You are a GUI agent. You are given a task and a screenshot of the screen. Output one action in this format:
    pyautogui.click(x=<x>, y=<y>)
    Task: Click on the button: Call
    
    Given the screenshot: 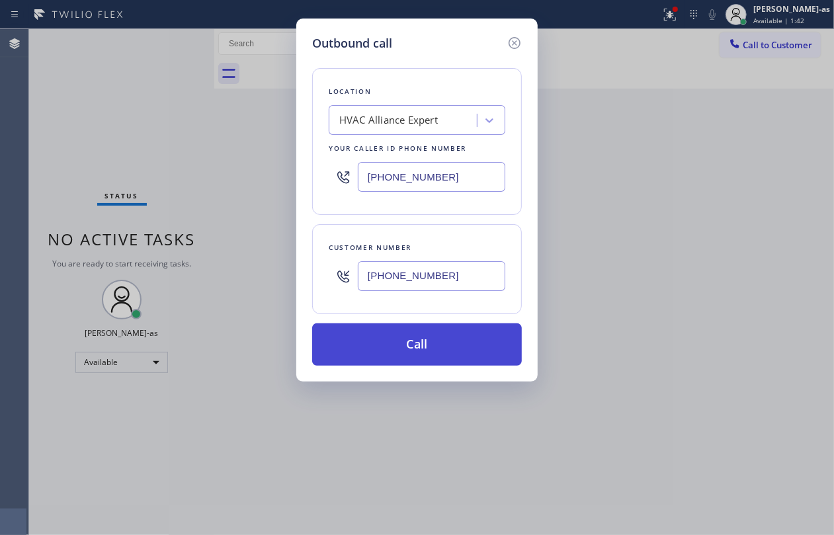 What is the action you would take?
    pyautogui.click(x=417, y=345)
    